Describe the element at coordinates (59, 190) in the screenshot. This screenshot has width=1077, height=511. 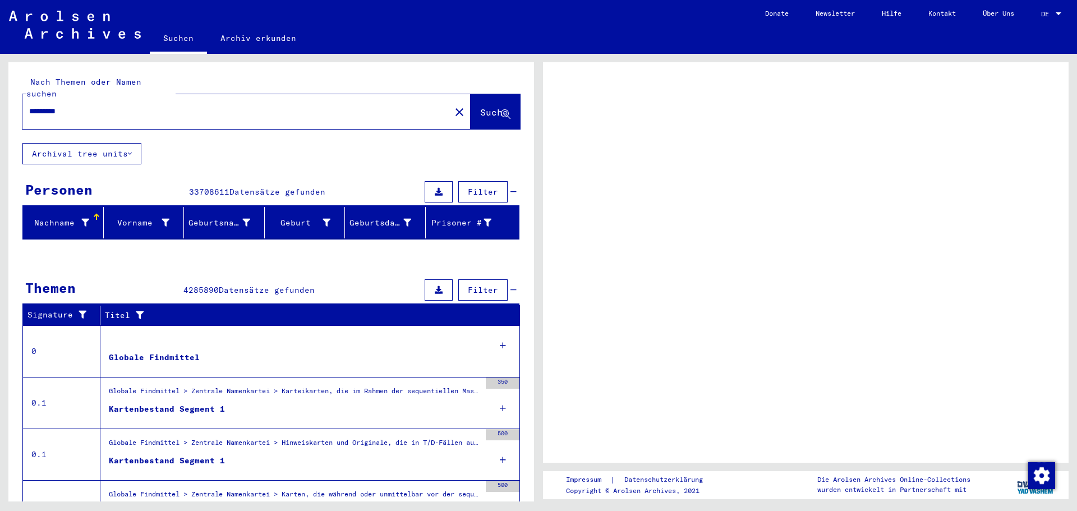
I see `div: Personen` at that location.